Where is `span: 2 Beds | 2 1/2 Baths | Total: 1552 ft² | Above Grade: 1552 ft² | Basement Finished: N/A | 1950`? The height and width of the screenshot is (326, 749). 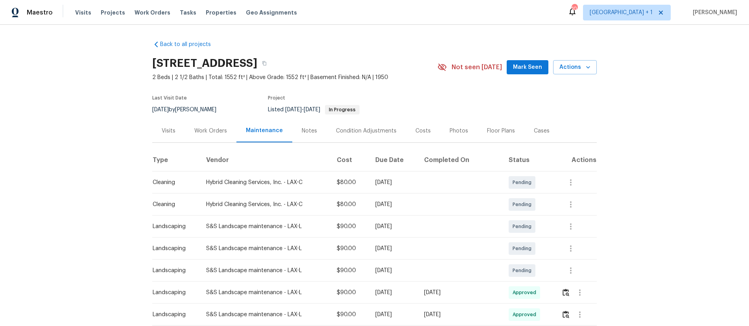
span: 2 Beds | 2 1/2 Baths | Total: 1552 ft² | Above Grade: 1552 ft² | Basement Finished: N/A | 1950 is located at coordinates (295, 78).